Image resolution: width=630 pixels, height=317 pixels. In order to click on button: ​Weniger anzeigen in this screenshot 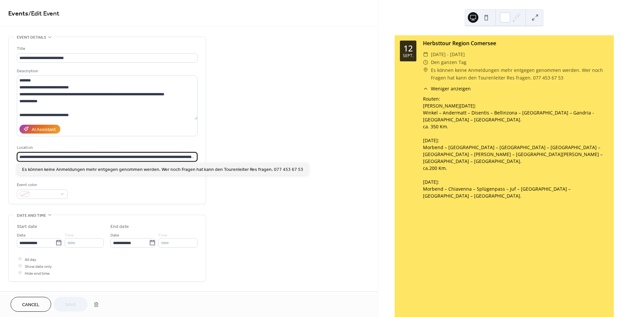, I will do `click(446, 88)`.